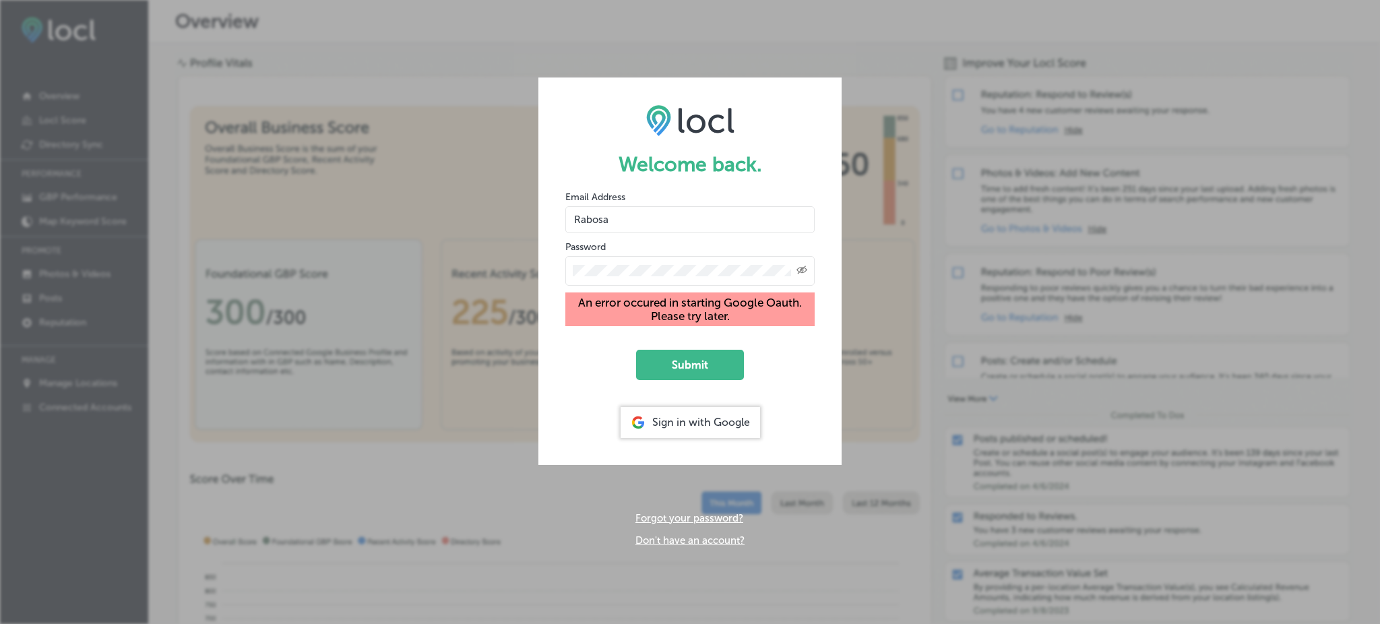 The width and height of the screenshot is (1380, 624). I want to click on a: Forgot your password?, so click(689, 518).